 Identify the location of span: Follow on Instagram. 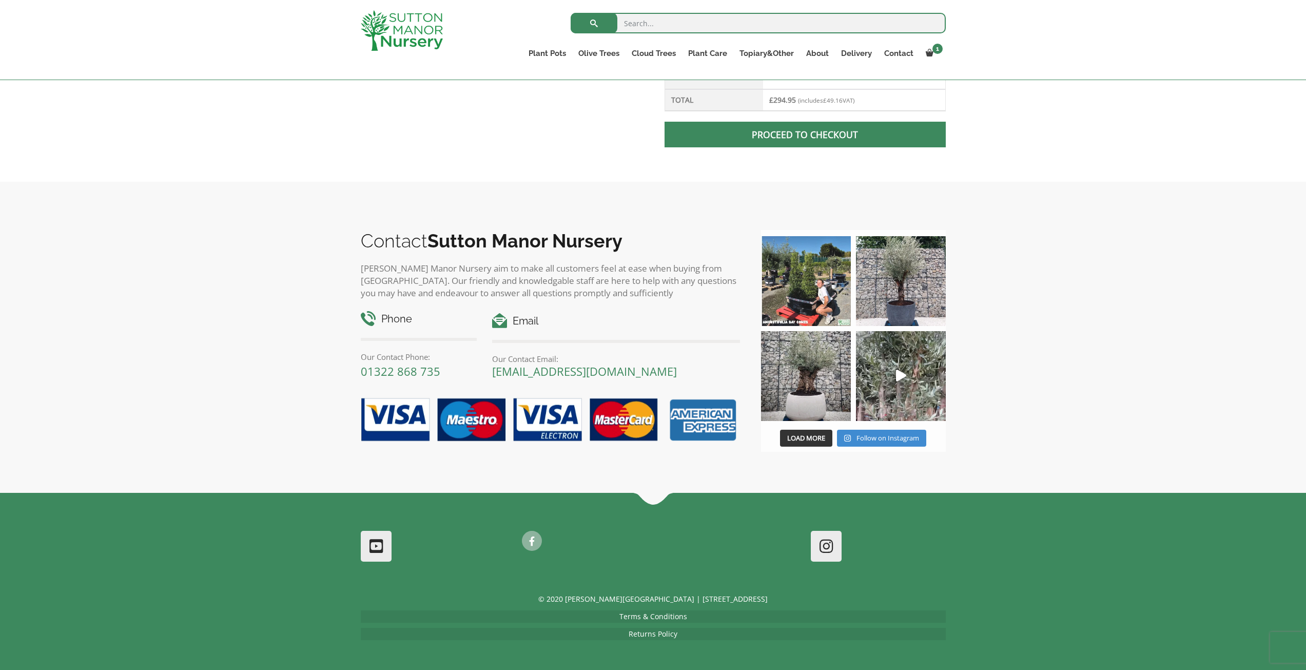
(888, 438).